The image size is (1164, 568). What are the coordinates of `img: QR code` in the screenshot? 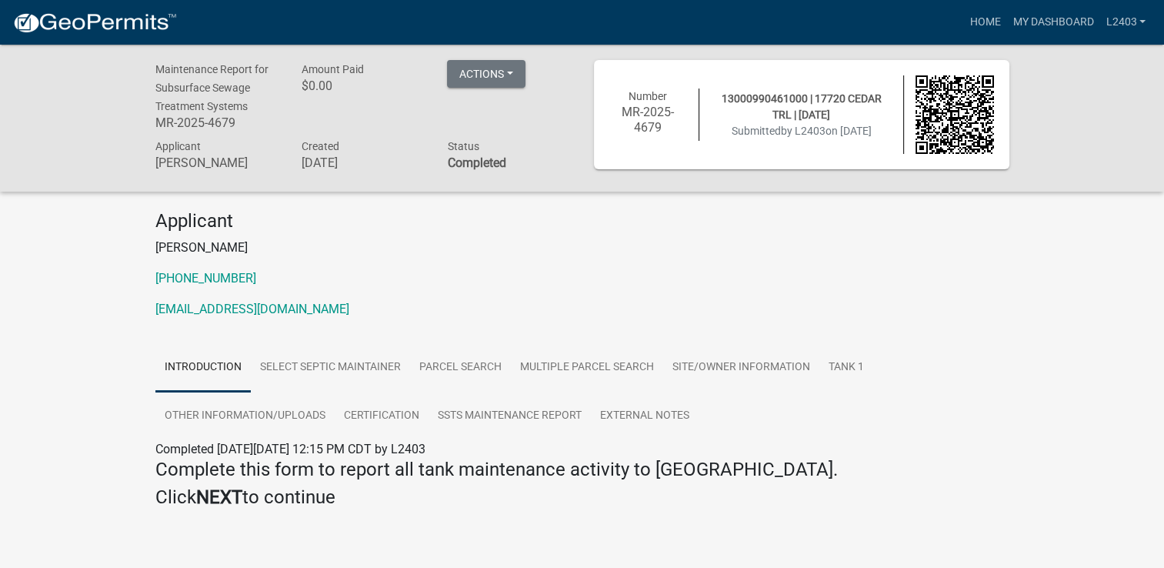 It's located at (954, 115).